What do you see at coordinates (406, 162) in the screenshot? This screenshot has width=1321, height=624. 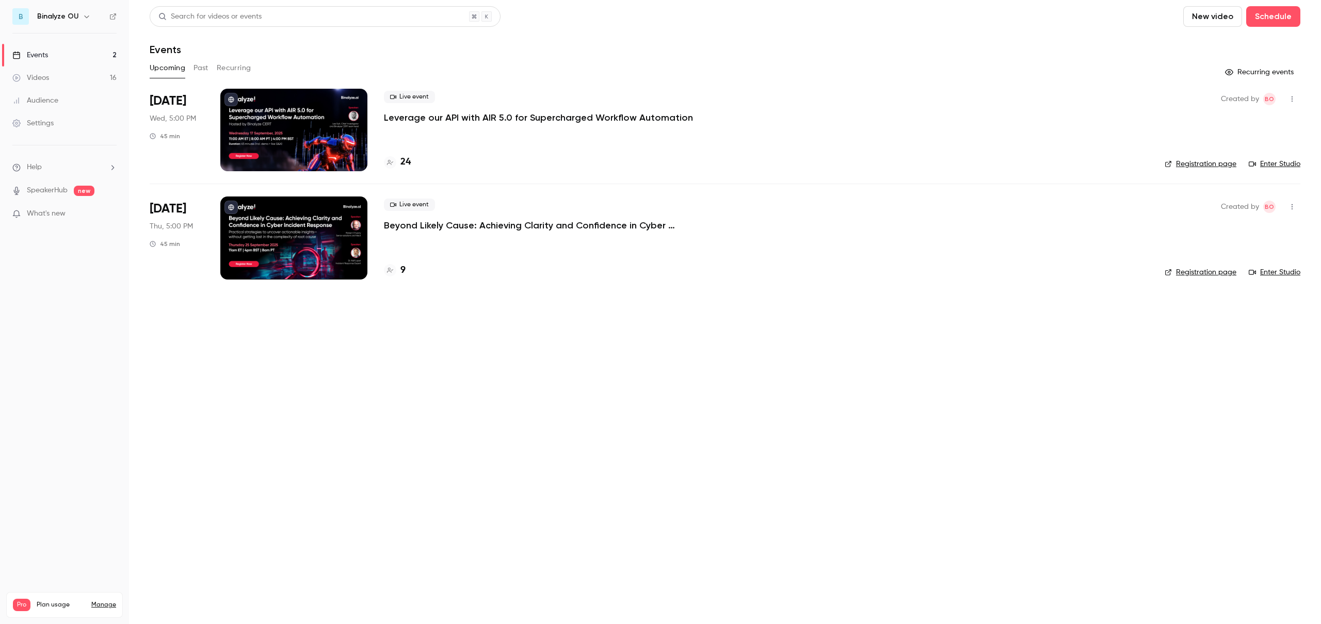 I see `h4: 24` at bounding box center [406, 162].